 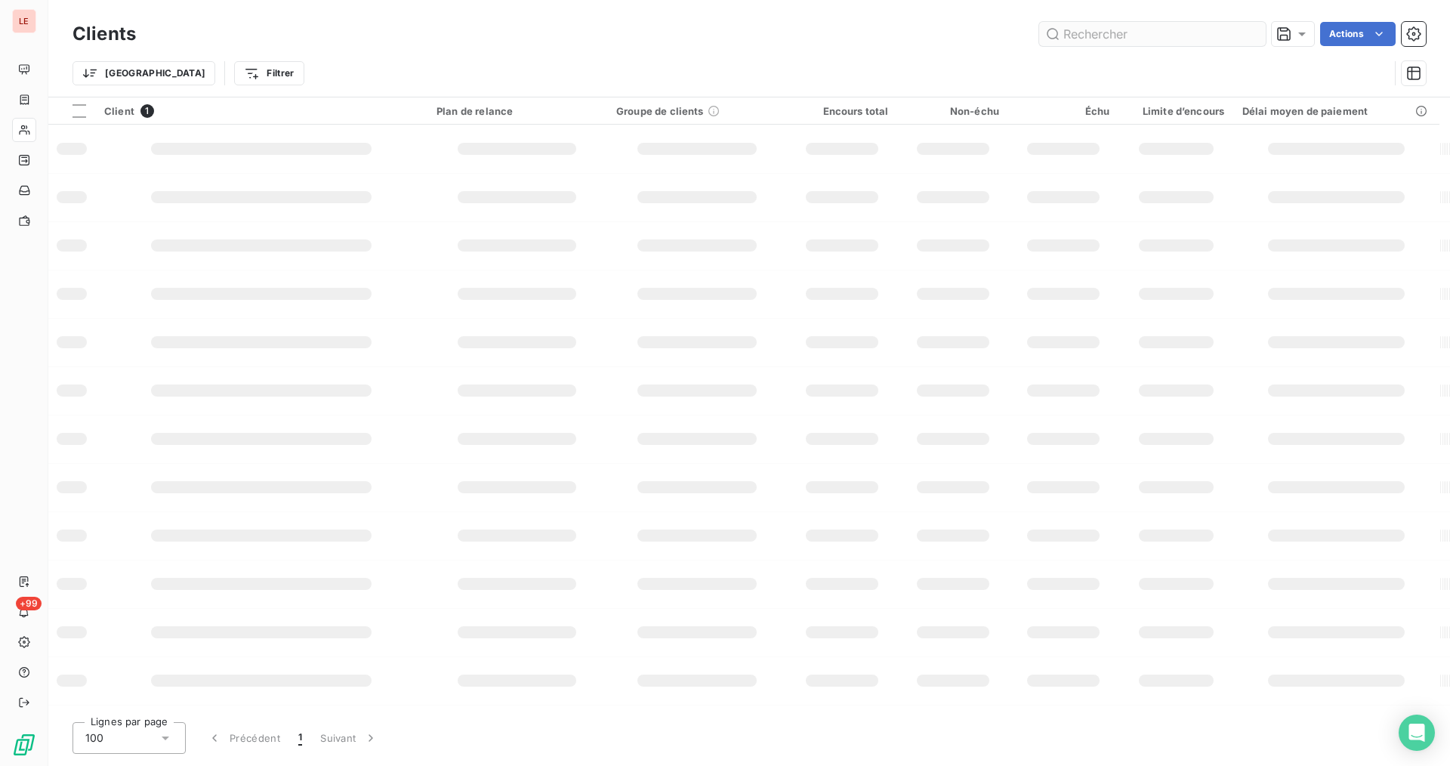 I want to click on div: Plan de relance, so click(x=517, y=111).